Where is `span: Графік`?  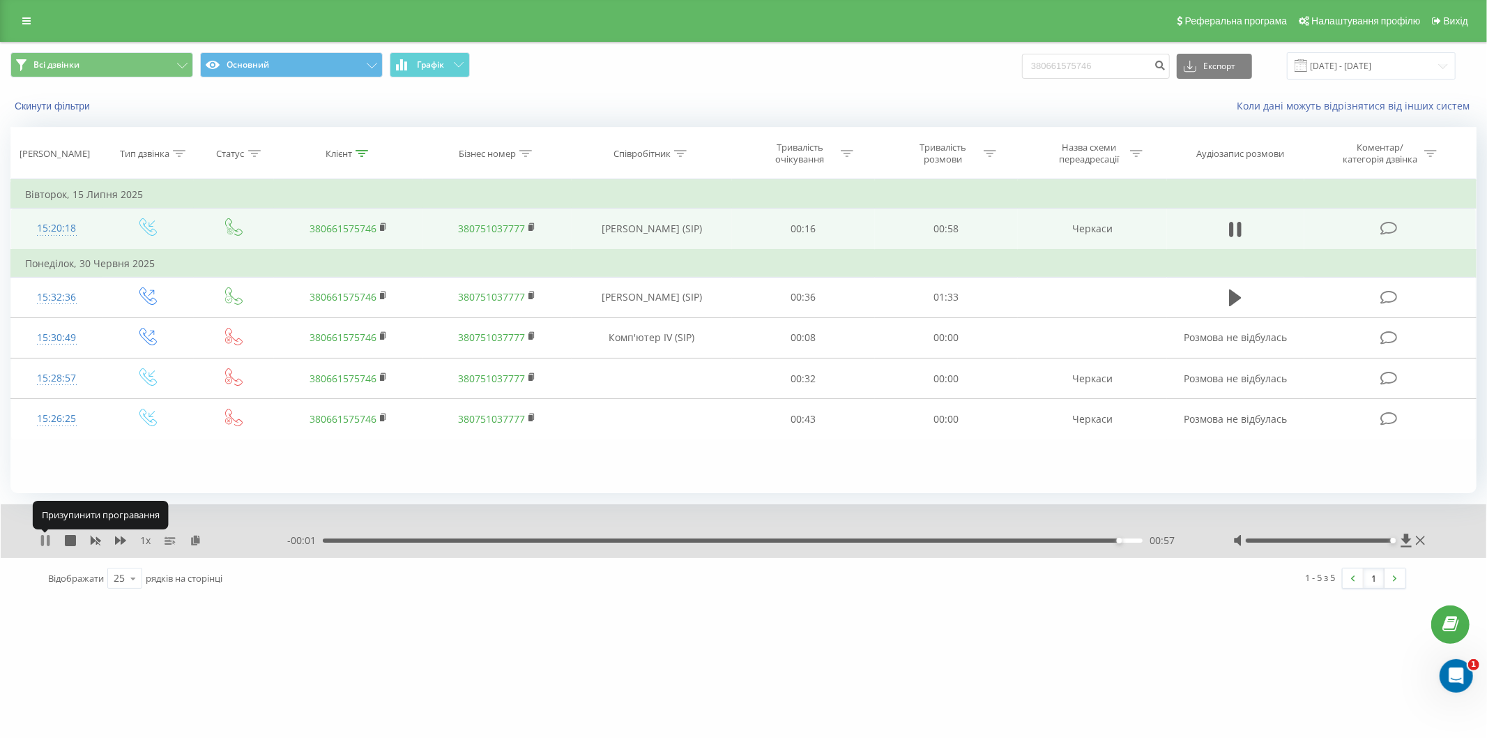 span: Графік is located at coordinates (430, 65).